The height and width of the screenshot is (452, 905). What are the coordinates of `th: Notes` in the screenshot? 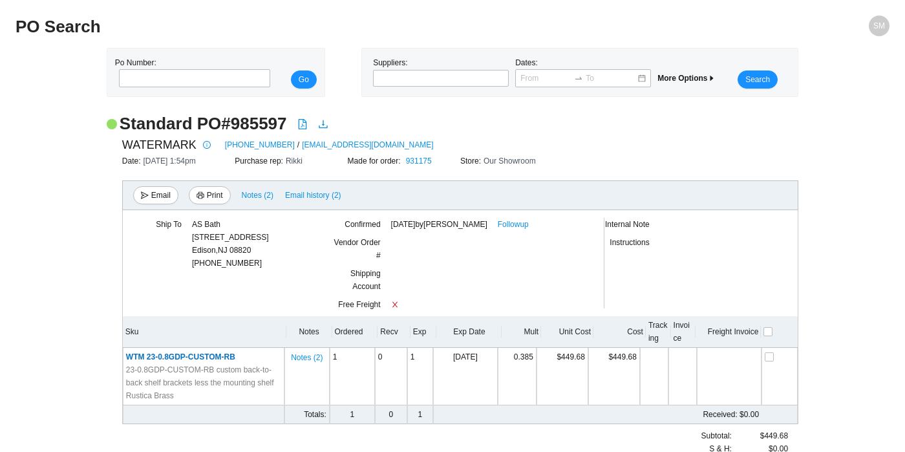 It's located at (309, 332).